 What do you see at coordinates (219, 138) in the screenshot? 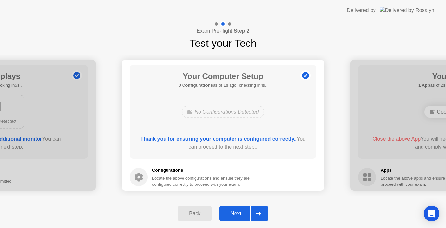
I see `b: Thank you for ensuring your computer is configured correctly..` at bounding box center [219, 138].